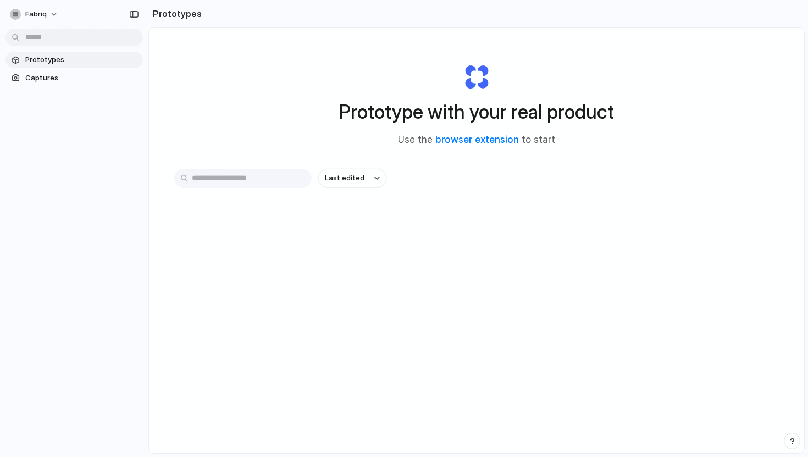  I want to click on button: Fabriq, so click(35, 14).